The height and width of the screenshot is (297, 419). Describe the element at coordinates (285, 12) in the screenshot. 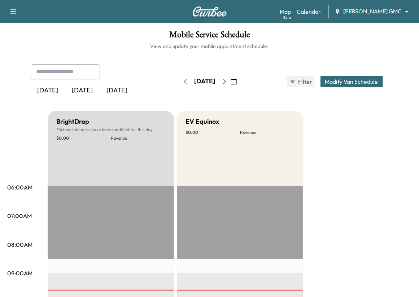

I see `a: MapBeta` at that location.